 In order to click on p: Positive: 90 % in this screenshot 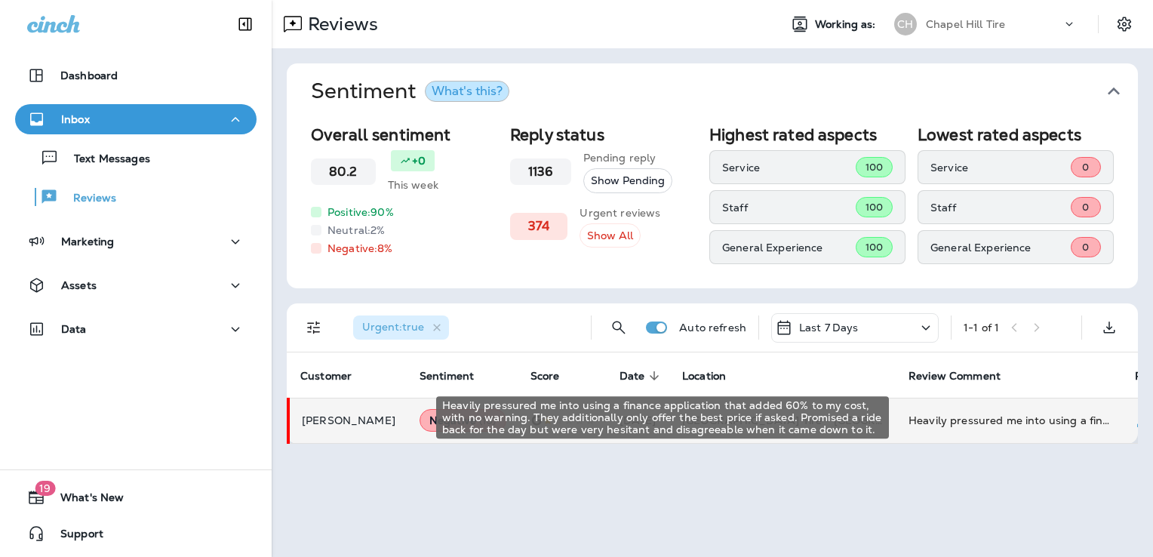, I will do `click(361, 212)`.